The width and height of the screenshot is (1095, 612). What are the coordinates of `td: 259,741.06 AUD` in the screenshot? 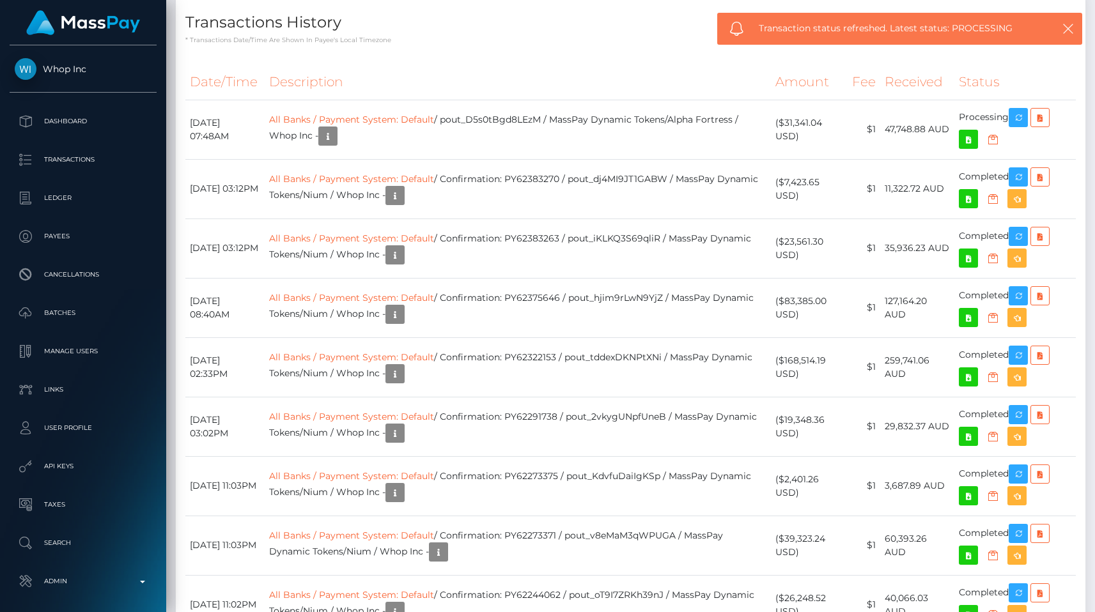 It's located at (917, 367).